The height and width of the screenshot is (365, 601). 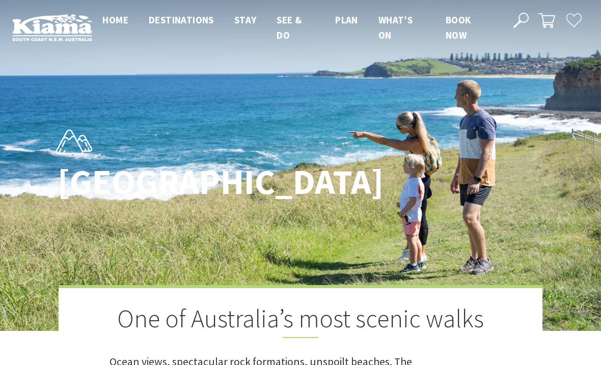 What do you see at coordinates (181, 20) in the screenshot?
I see `span: Destinations` at bounding box center [181, 20].